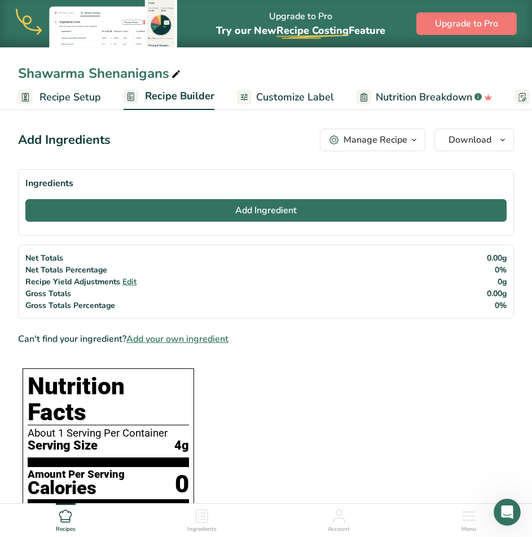 The image size is (532, 537). I want to click on span: Upgrade to Pro, so click(467, 24).